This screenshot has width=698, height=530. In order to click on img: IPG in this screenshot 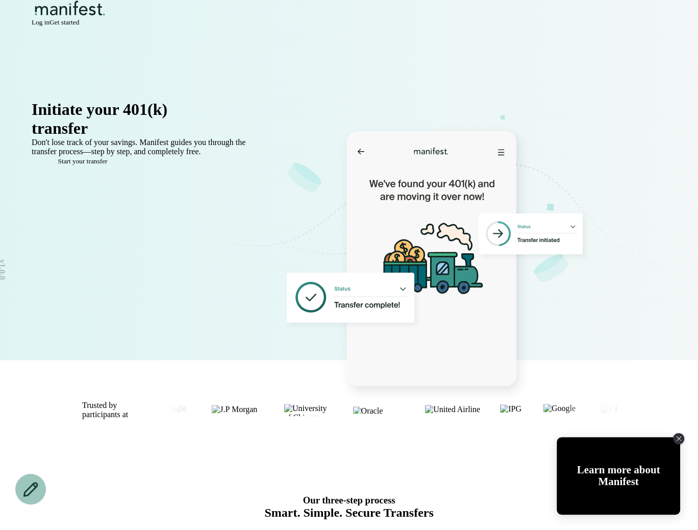, I will do `click(512, 410)`.